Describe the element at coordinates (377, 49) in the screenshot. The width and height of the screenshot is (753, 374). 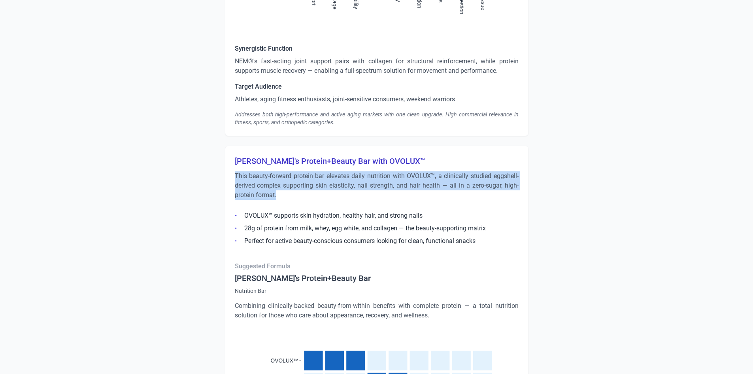
I see `h5: Synergistic Function` at that location.